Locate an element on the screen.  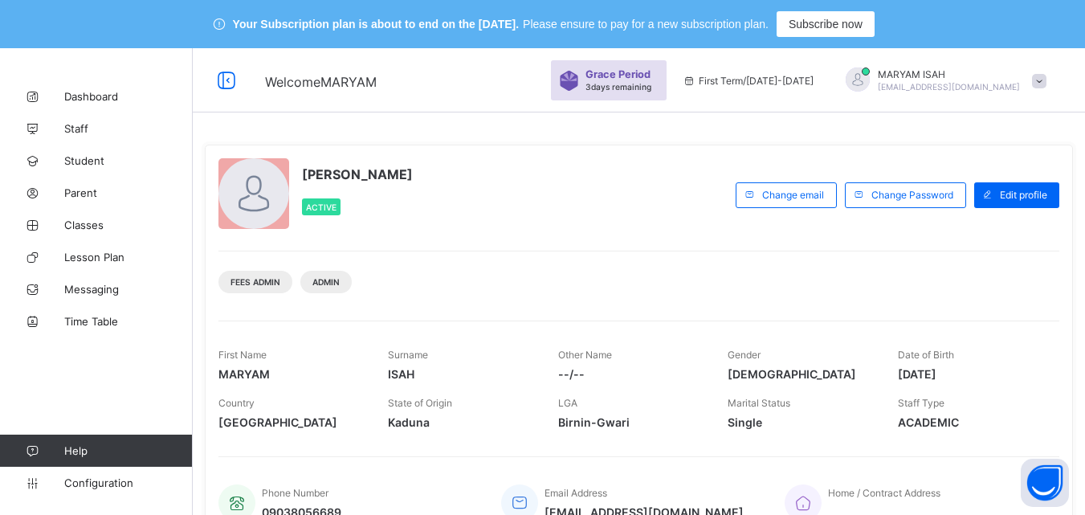
span: Messaging is located at coordinates (129, 289).